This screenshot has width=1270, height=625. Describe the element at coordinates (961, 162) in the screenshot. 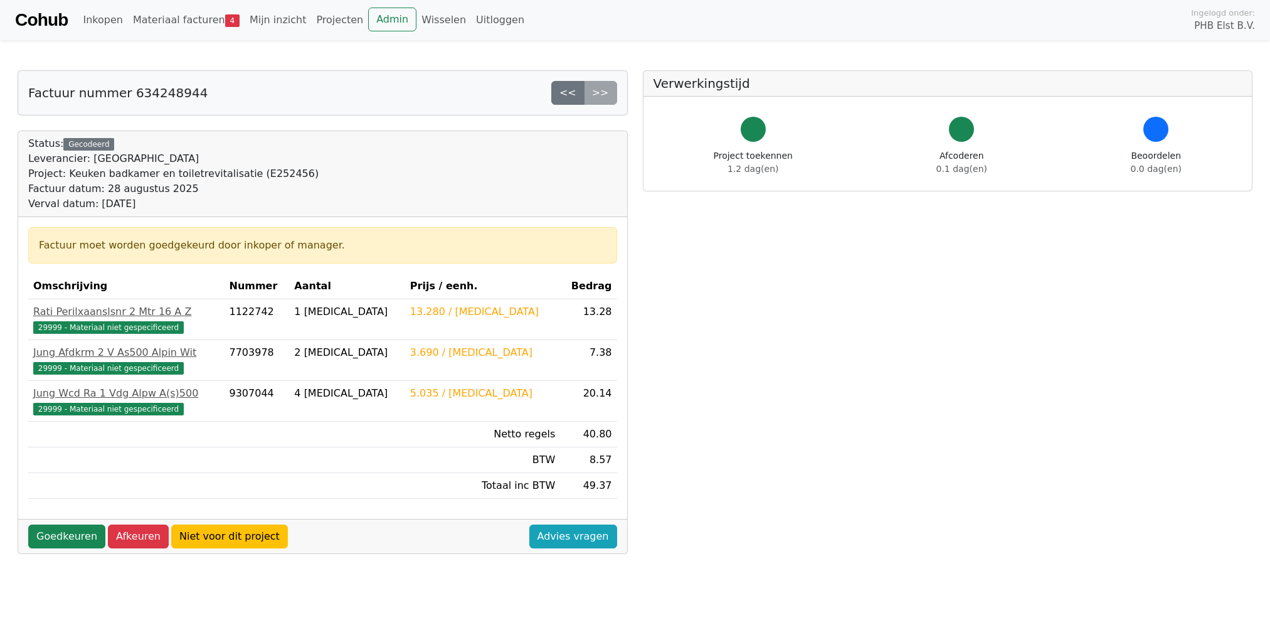

I see `div: Afcoderen` at that location.